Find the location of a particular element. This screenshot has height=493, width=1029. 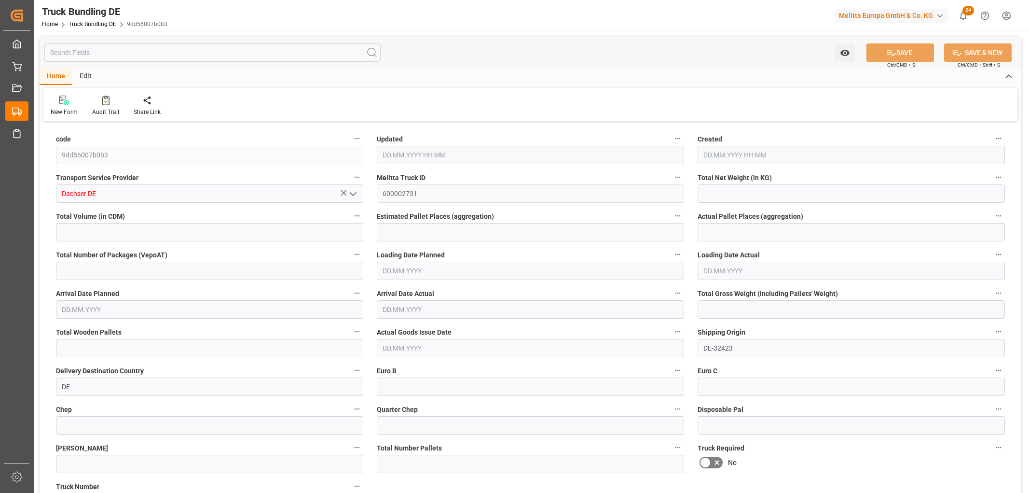

button: Transport Service Provider is located at coordinates (357, 177).